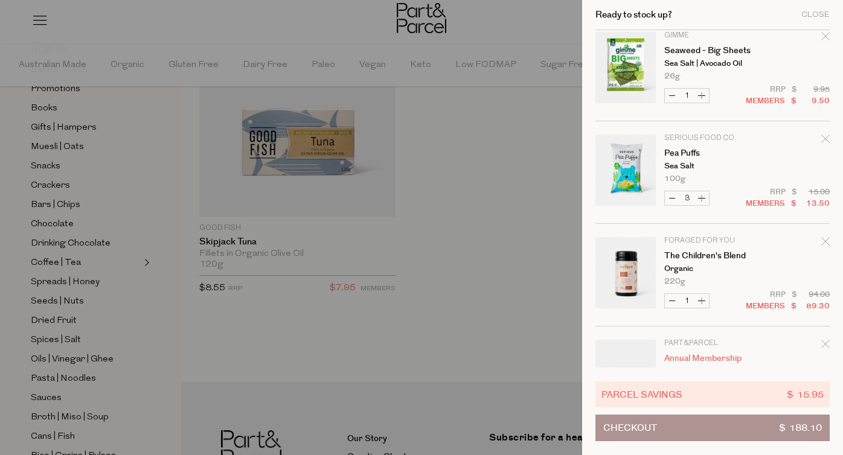 The image size is (843, 455). What do you see at coordinates (687, 301) in the screenshot?
I see `input: QTY The Children's Blend` at bounding box center [687, 301].